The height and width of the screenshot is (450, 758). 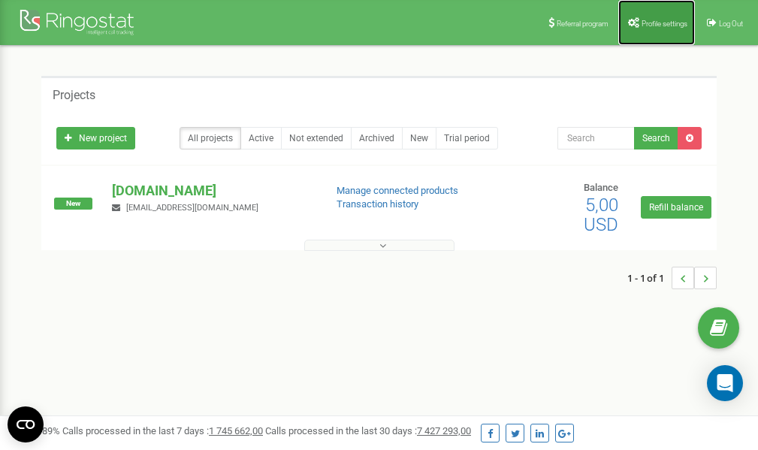 I want to click on span: Profile settings, so click(x=664, y=23).